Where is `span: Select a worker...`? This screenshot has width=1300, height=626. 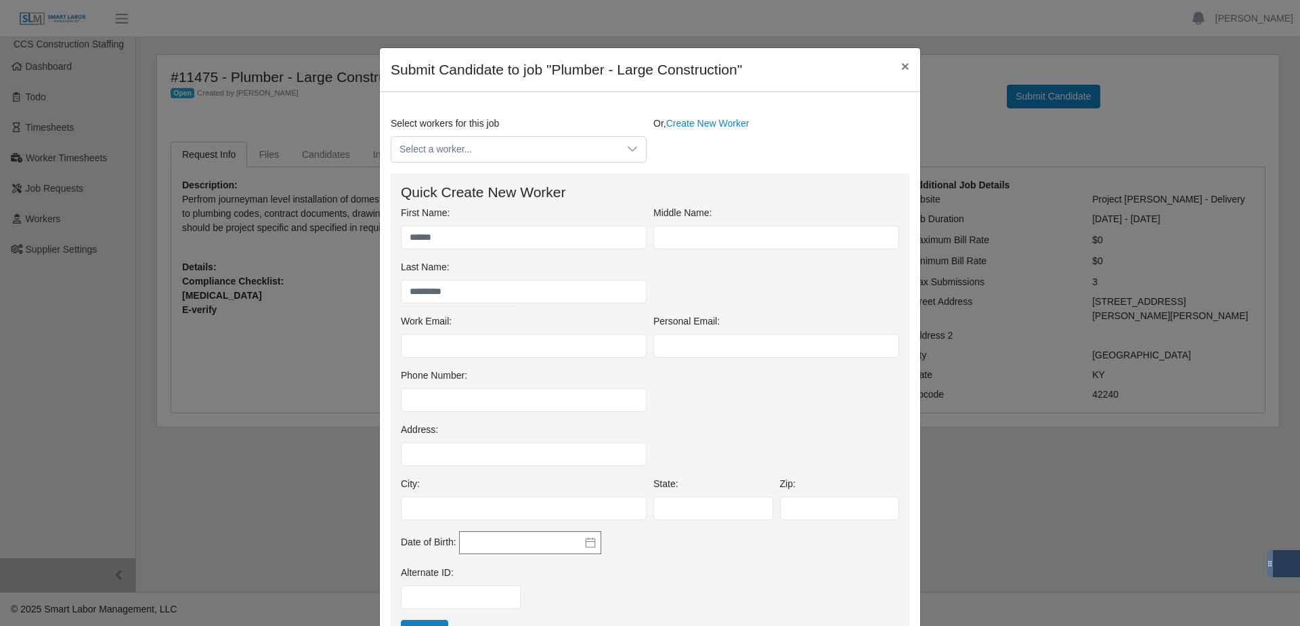
span: Select a worker... is located at coordinates (505, 149).